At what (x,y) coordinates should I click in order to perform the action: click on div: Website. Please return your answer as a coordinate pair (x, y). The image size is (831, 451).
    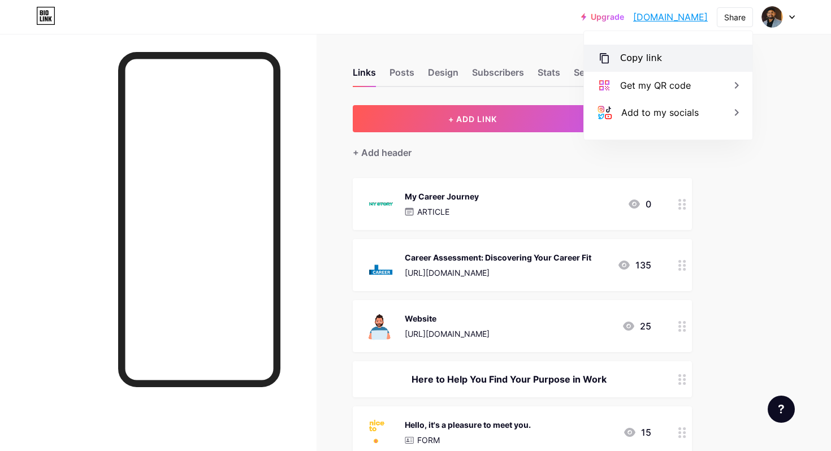
    Looking at the image, I should click on (447, 318).